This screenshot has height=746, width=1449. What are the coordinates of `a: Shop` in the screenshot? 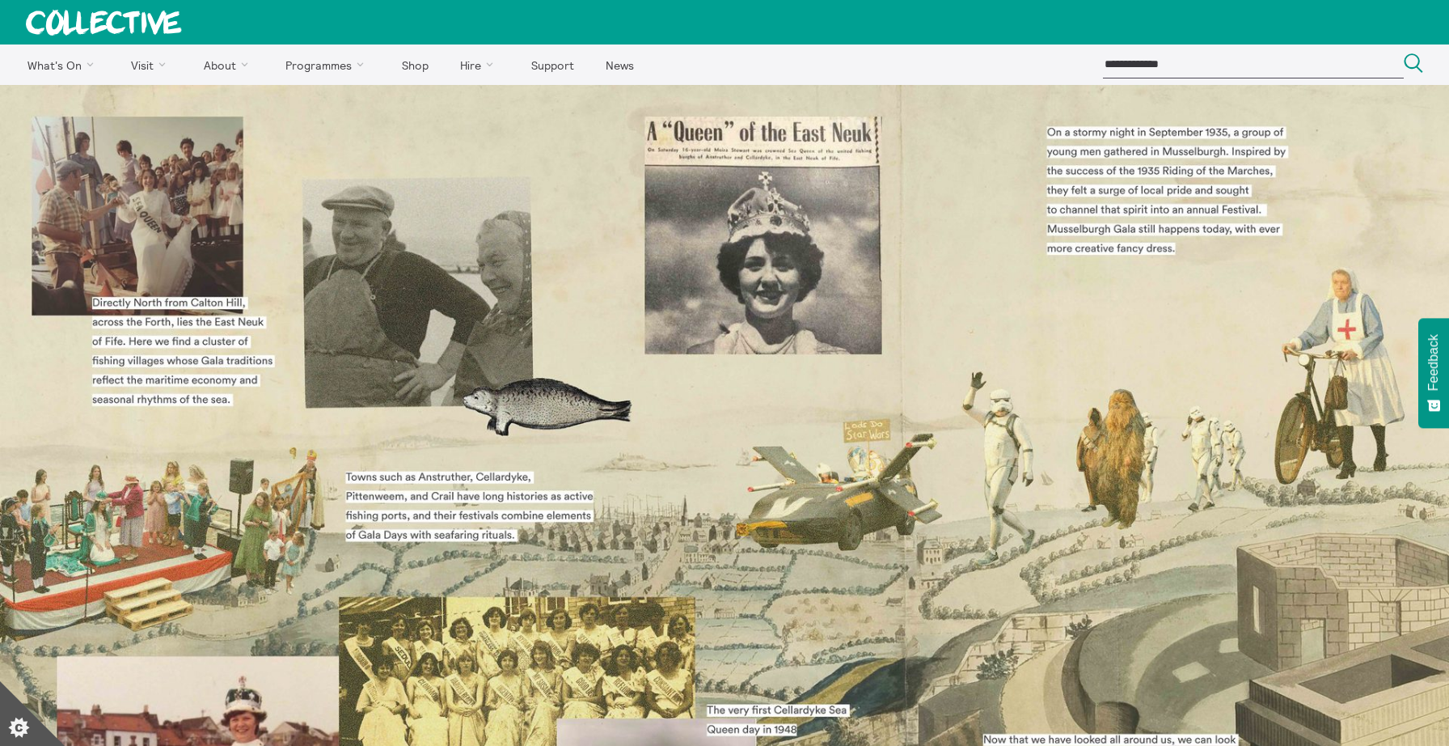 It's located at (415, 65).